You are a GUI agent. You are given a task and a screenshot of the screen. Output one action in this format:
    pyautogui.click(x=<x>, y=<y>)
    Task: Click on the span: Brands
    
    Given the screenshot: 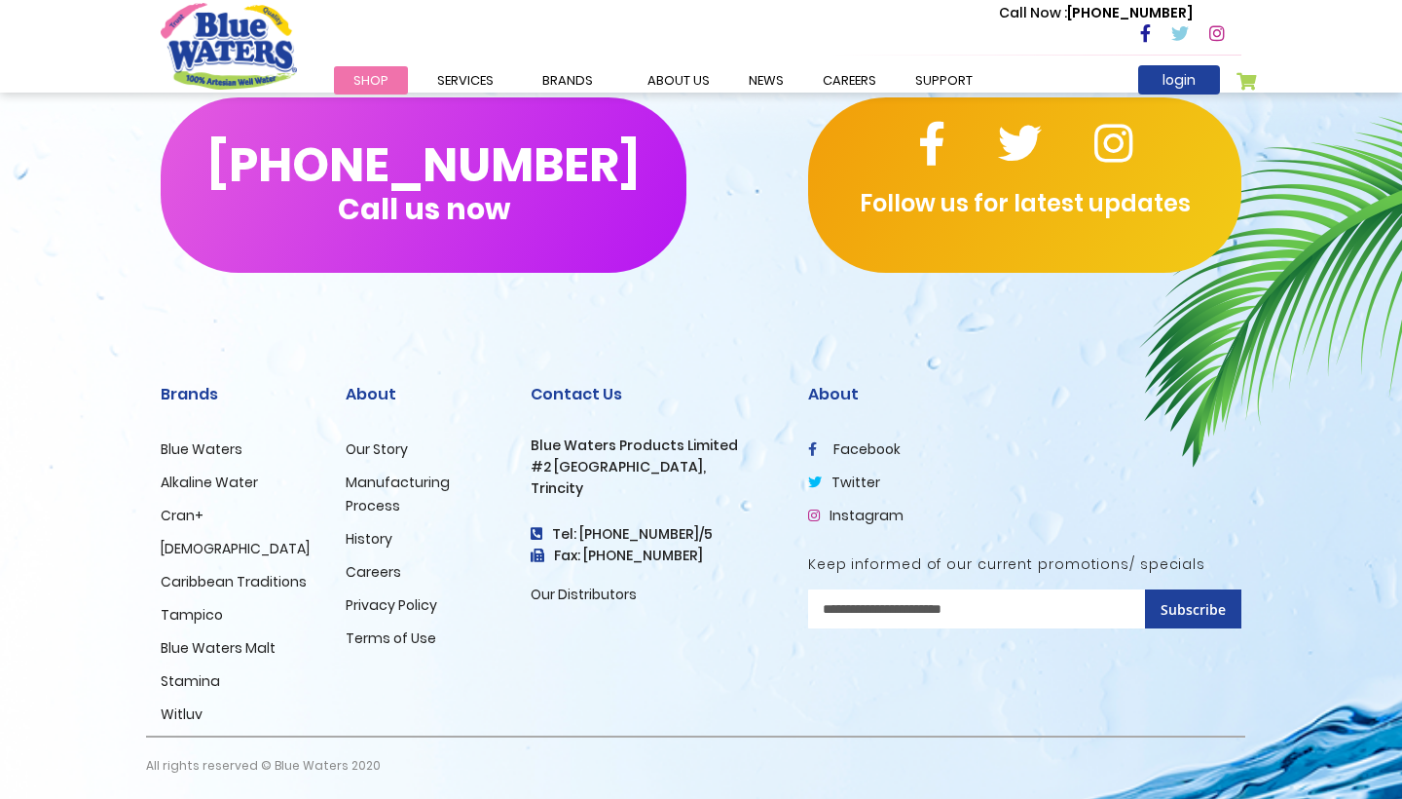 What is the action you would take?
    pyautogui.click(x=568, y=80)
    